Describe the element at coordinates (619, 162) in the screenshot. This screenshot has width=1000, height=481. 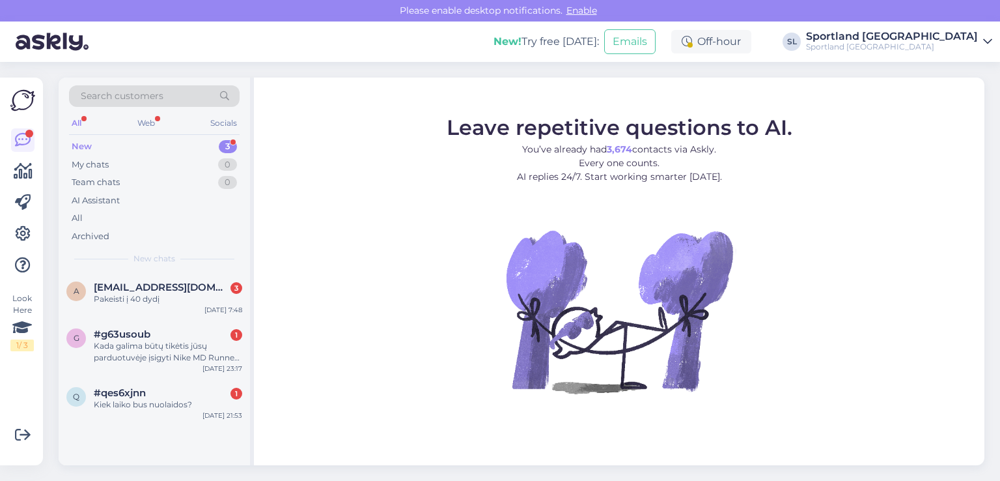
I see `p: You’ve already had contacts via Askly. Every one counts. AI replies 24/7. Start working smarter [...` at that location.